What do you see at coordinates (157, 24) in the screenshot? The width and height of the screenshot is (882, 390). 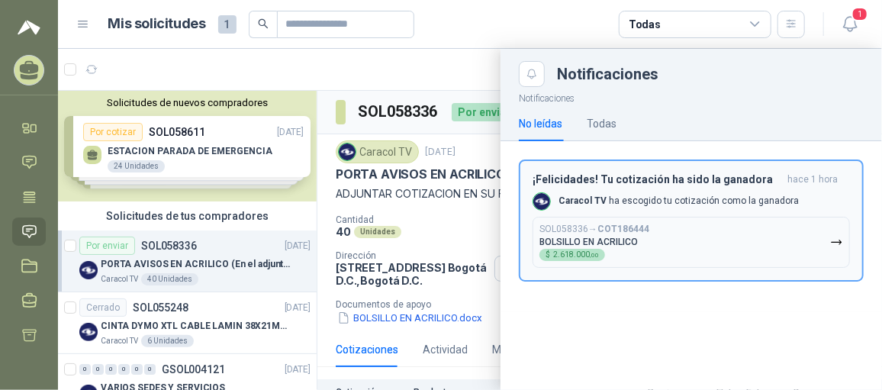 I see `h1: Mis solicitudes` at bounding box center [157, 24].